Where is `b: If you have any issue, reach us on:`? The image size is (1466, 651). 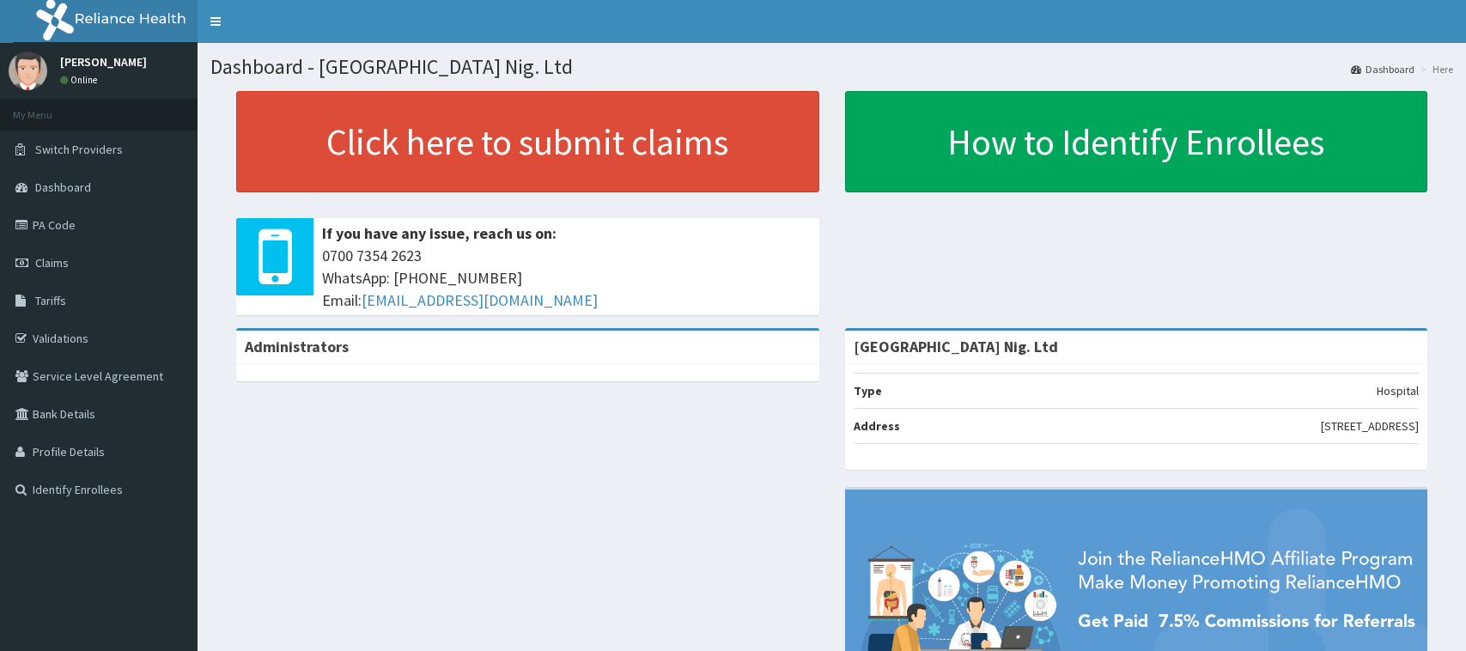
b: If you have any issue, reach us on: is located at coordinates (439, 233).